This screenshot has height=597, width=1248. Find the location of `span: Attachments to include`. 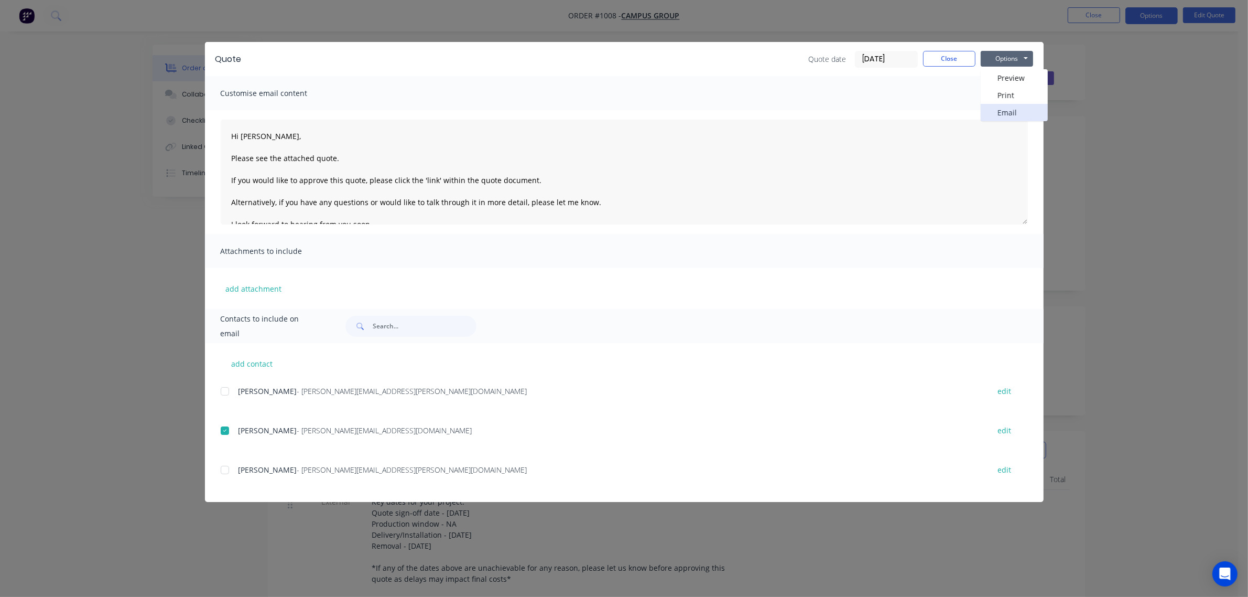

span: Attachments to include is located at coordinates (278, 251).